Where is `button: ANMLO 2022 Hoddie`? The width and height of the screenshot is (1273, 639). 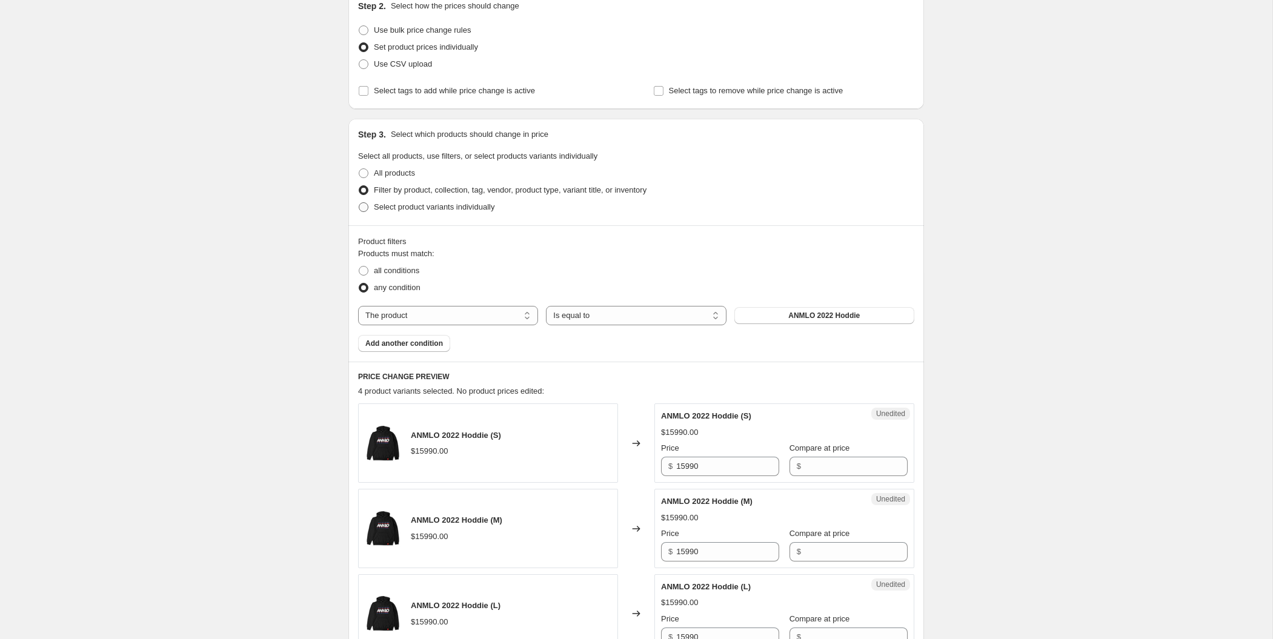
button: ANMLO 2022 Hoddie is located at coordinates (824, 316).